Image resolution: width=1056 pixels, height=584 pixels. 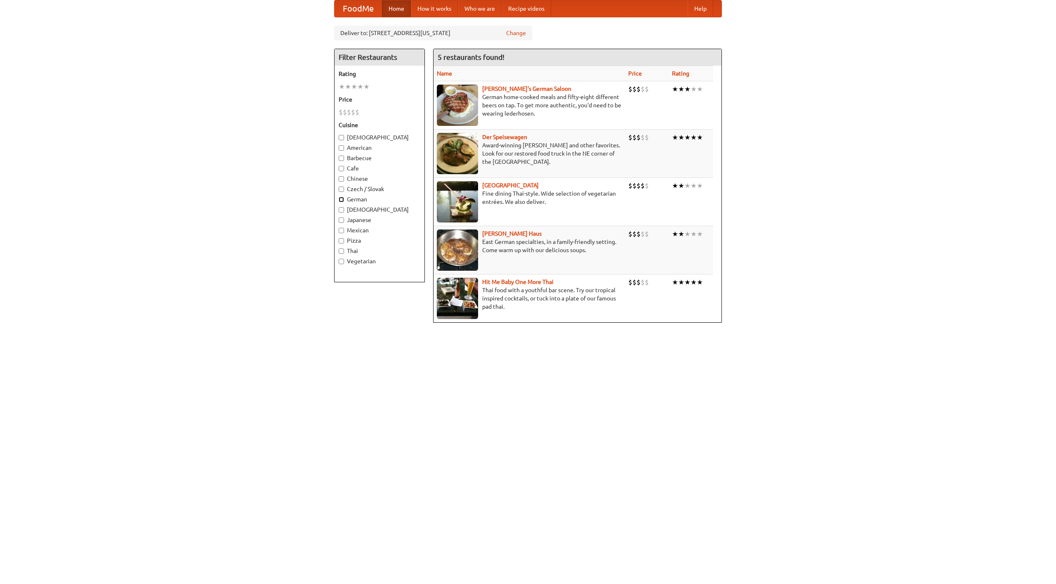 I want to click on input: Vegetarian, so click(x=341, y=261).